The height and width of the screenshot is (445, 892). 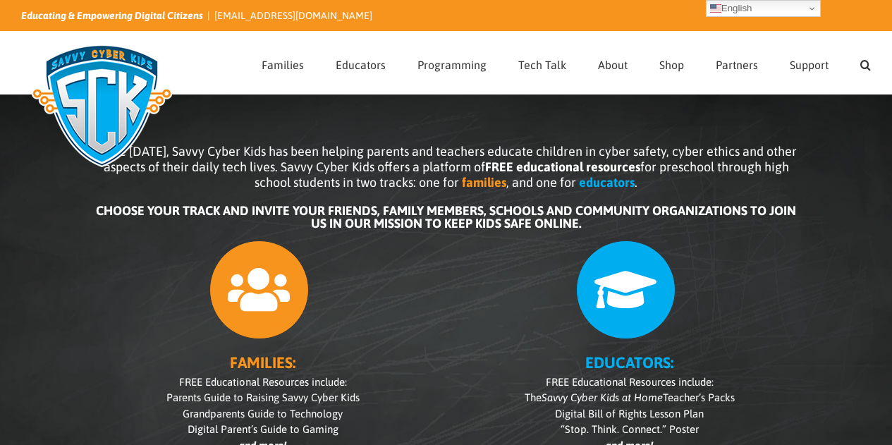 I want to click on a: Educators, so click(x=360, y=63).